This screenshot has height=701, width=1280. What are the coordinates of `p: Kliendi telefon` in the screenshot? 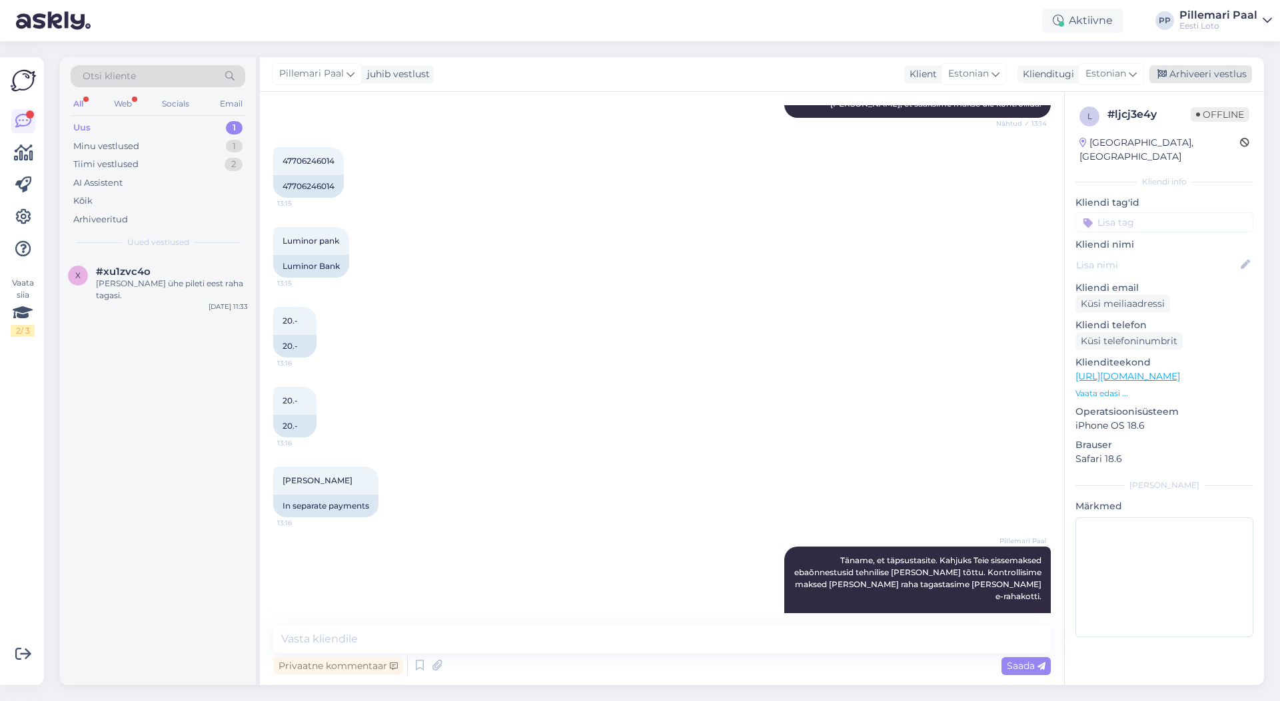 It's located at (1164, 325).